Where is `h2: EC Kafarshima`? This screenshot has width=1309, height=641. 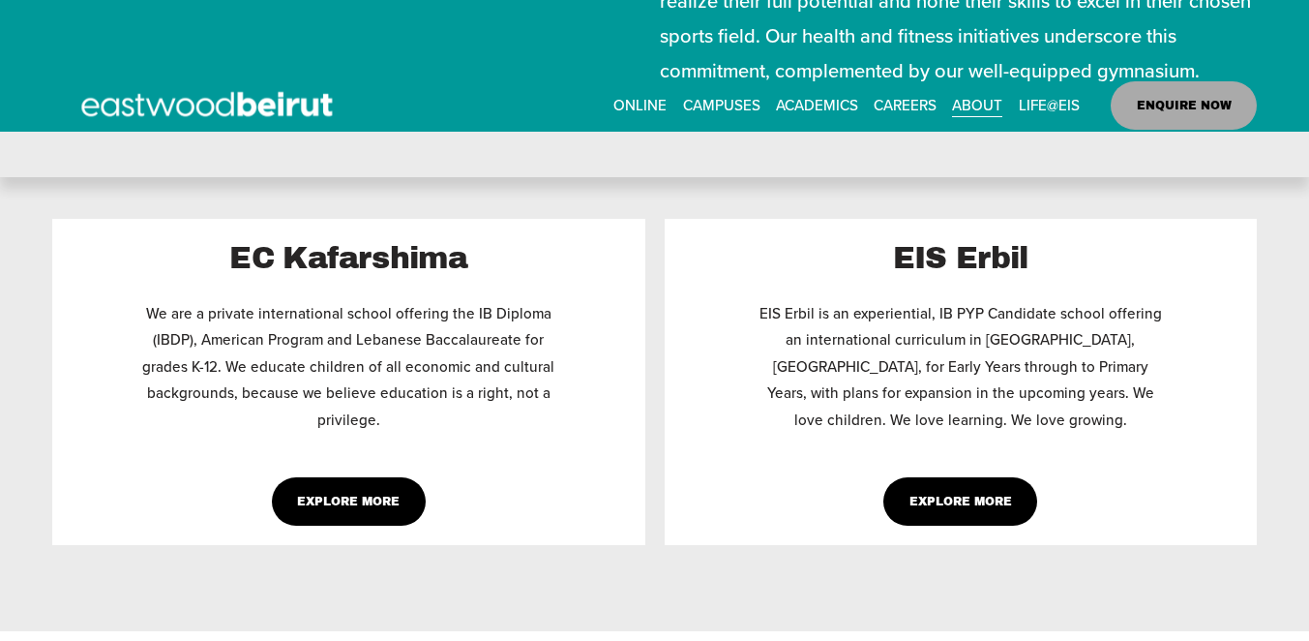
h2: EC Kafarshima is located at coordinates (348, 258).